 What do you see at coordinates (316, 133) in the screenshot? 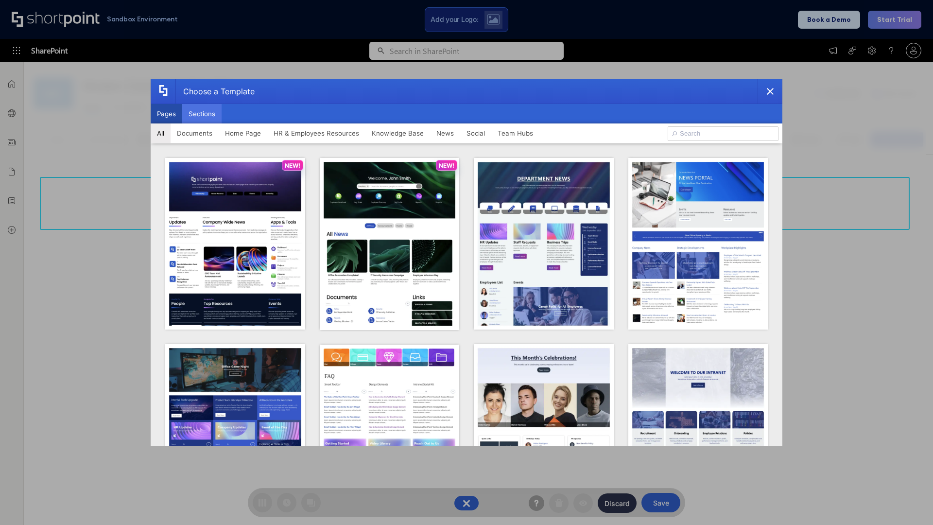
I see `button: HR & Employees Resources` at bounding box center [316, 133].